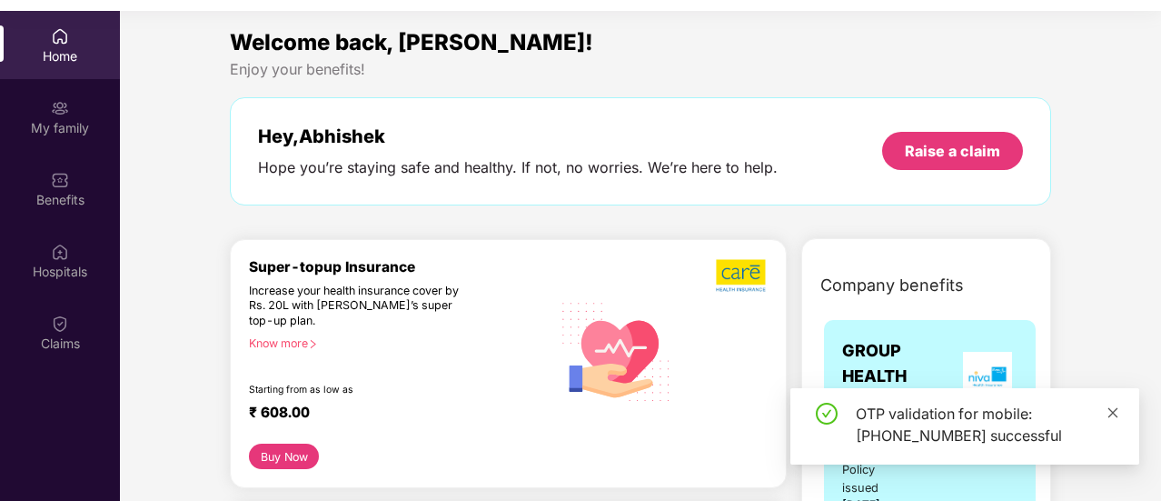 Image resolution: width=1161 pixels, height=501 pixels. What do you see at coordinates (400, 266) in the screenshot?
I see `div: Super-topup Insurance` at bounding box center [400, 266].